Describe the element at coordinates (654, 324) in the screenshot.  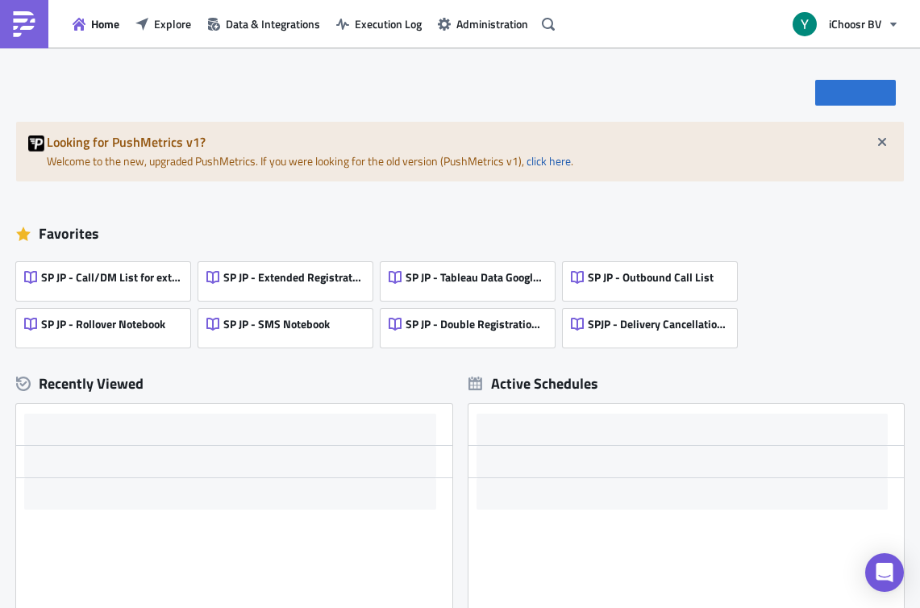
I see `a: SPJP - Delivery Cancellation Reasons` at that location.